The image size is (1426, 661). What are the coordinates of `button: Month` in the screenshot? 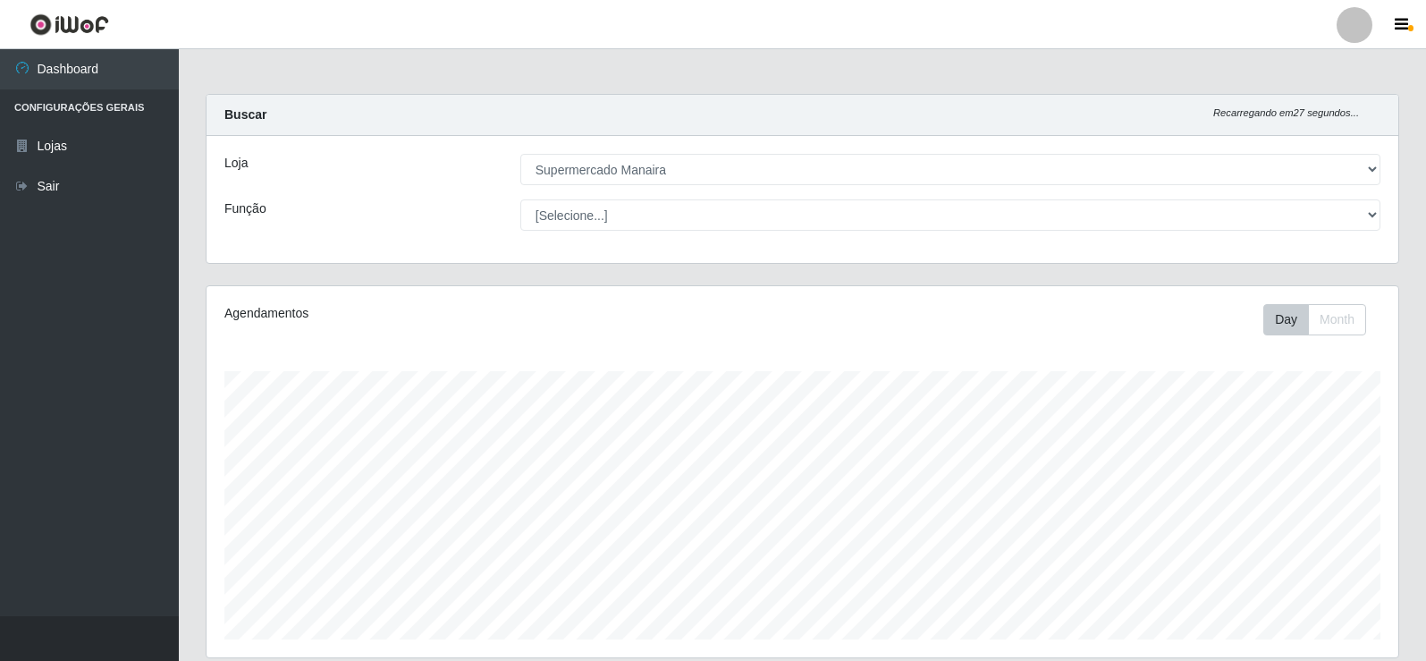 It's located at (1336, 319).